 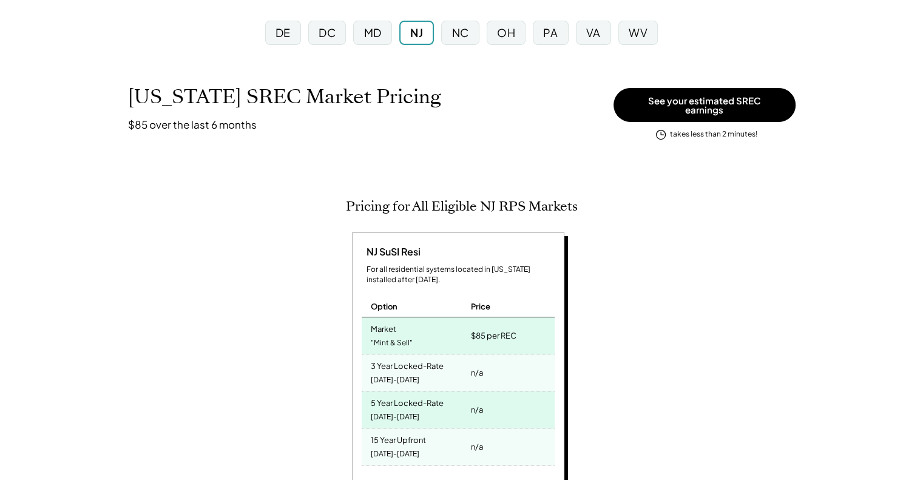 What do you see at coordinates (391, 252) in the screenshot?
I see `div: NJ SuSI Resi` at bounding box center [391, 252].